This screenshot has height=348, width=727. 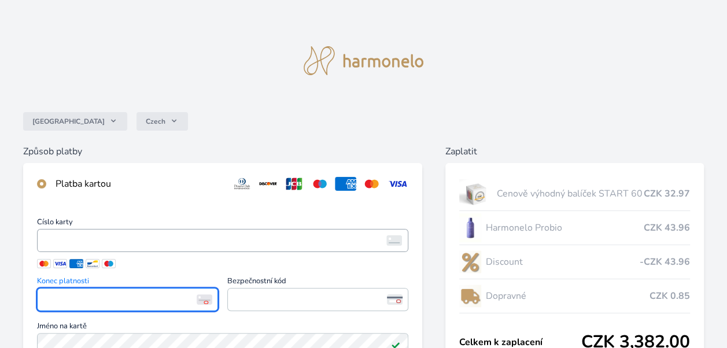 What do you see at coordinates (364, 61) in the screenshot?
I see `img: logo.svg` at bounding box center [364, 61].